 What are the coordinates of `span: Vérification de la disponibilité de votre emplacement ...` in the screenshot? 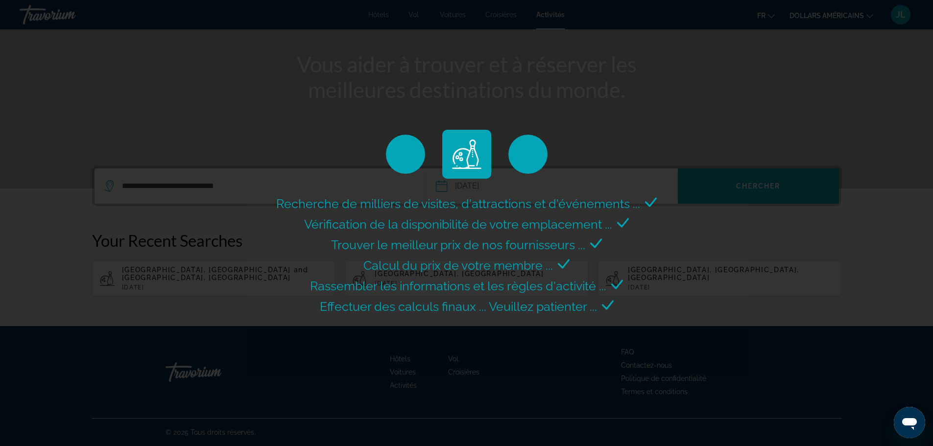 It's located at (458, 224).